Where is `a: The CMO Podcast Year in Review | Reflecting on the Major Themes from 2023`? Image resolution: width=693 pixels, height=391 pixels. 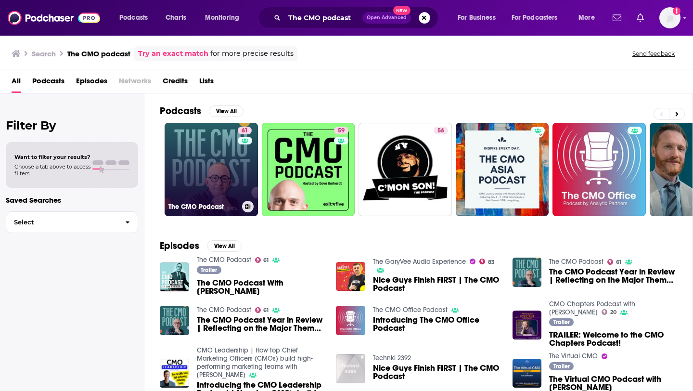
a: The CMO Podcast Year in Review | Reflecting on the Major Themes from 2023 is located at coordinates (613, 276).